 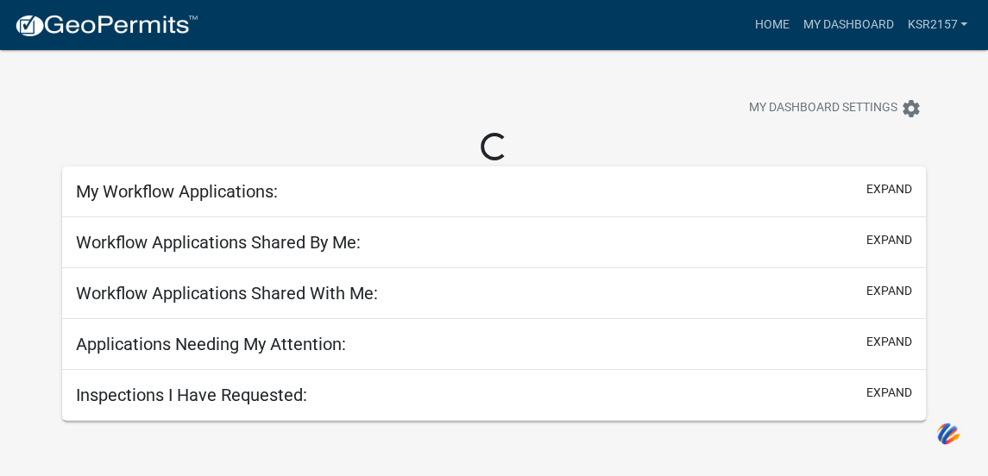 I want to click on img: svg+xml;base64,PHN2ZyB3aWR0aD0iNDQiIGhlaWdodD0iNDQiIHZpZXdCb3g9IjAgMCA0NCA0NCIgZmlsbD0ibm9uZSIgeG..., so click(x=949, y=434).